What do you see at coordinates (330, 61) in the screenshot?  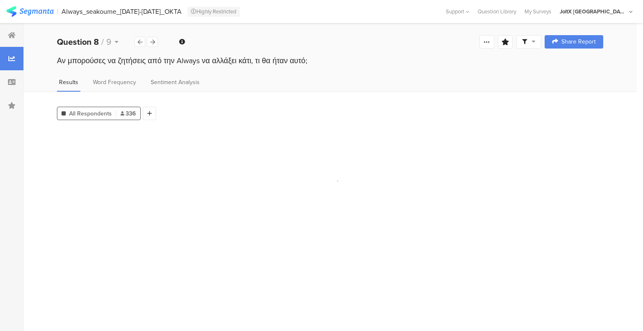 I see `div: Αν μπορούσες να ζητήσεις από την Always να αλλάξει κάτι, τι θα ήταν αυτό;` at bounding box center [330, 61].